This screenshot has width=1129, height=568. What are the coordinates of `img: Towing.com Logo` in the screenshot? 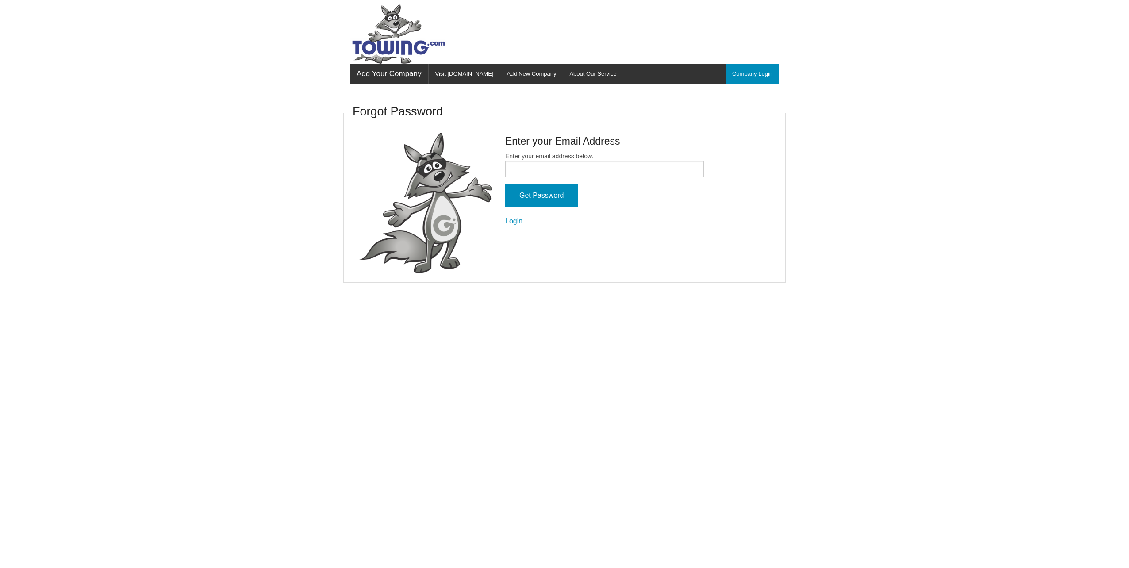 It's located at (399, 34).